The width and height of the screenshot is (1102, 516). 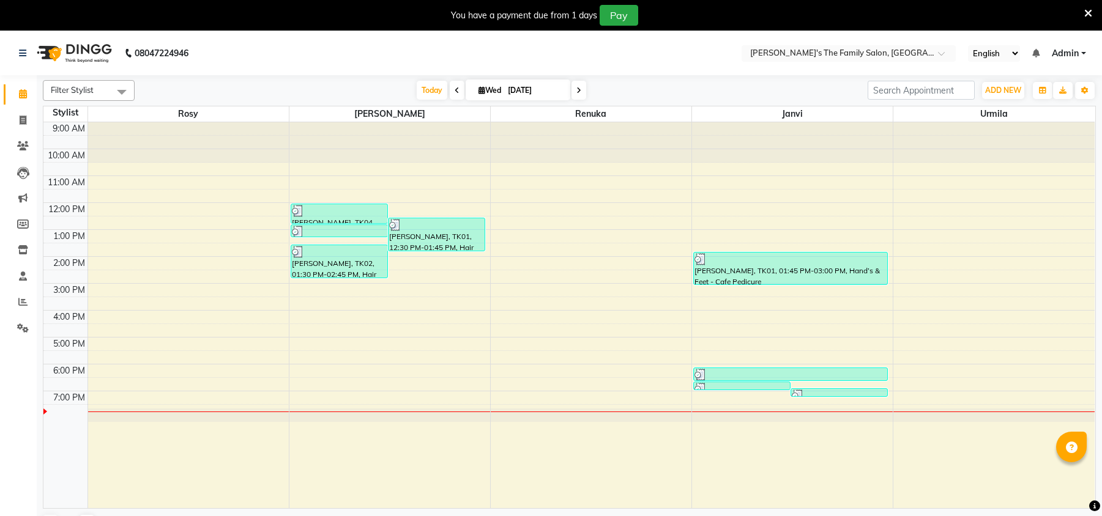 I want to click on div: 6:00 PM, so click(x=69, y=371).